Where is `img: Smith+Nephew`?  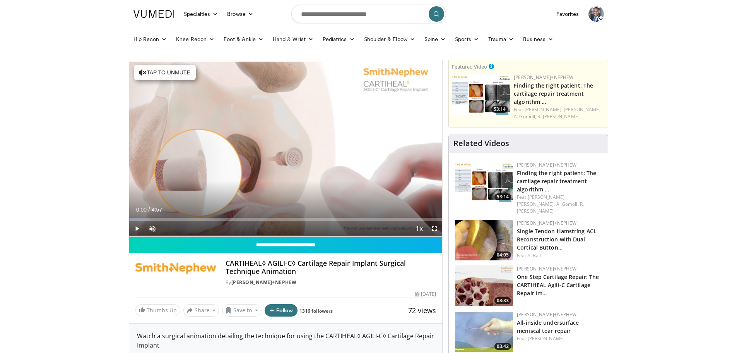
img: Smith+Nephew is located at coordinates (176, 268).